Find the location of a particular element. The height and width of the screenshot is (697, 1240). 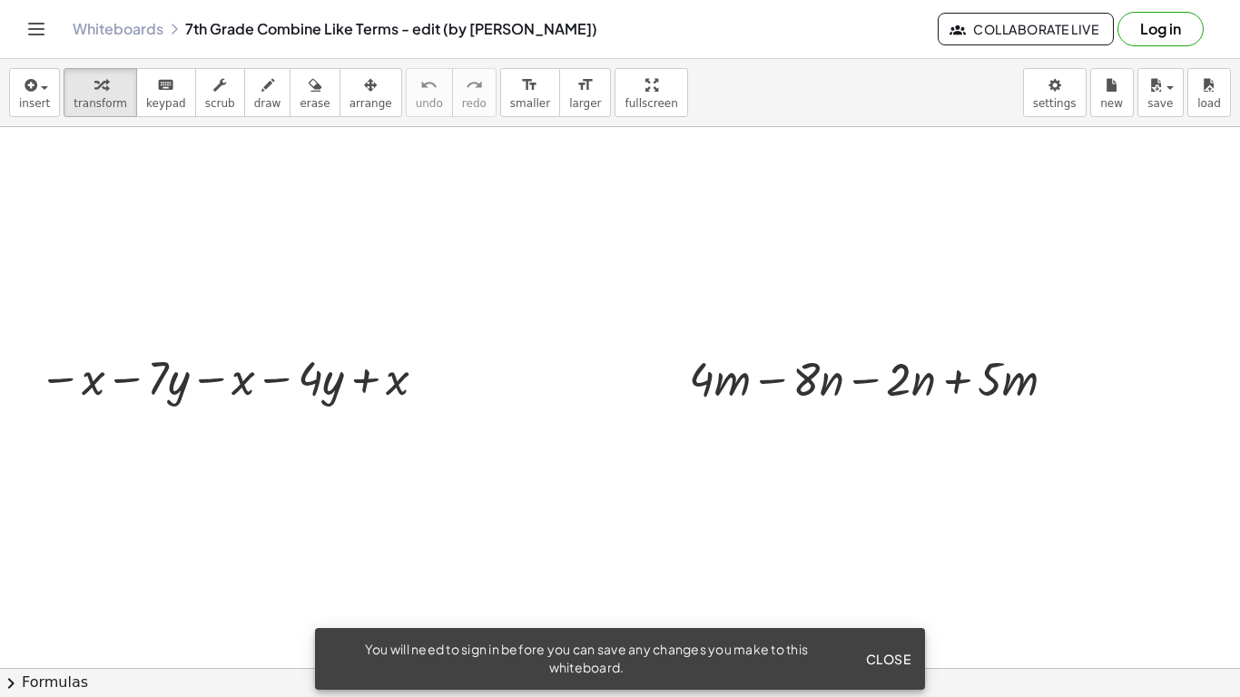

i: redo is located at coordinates (474, 85).